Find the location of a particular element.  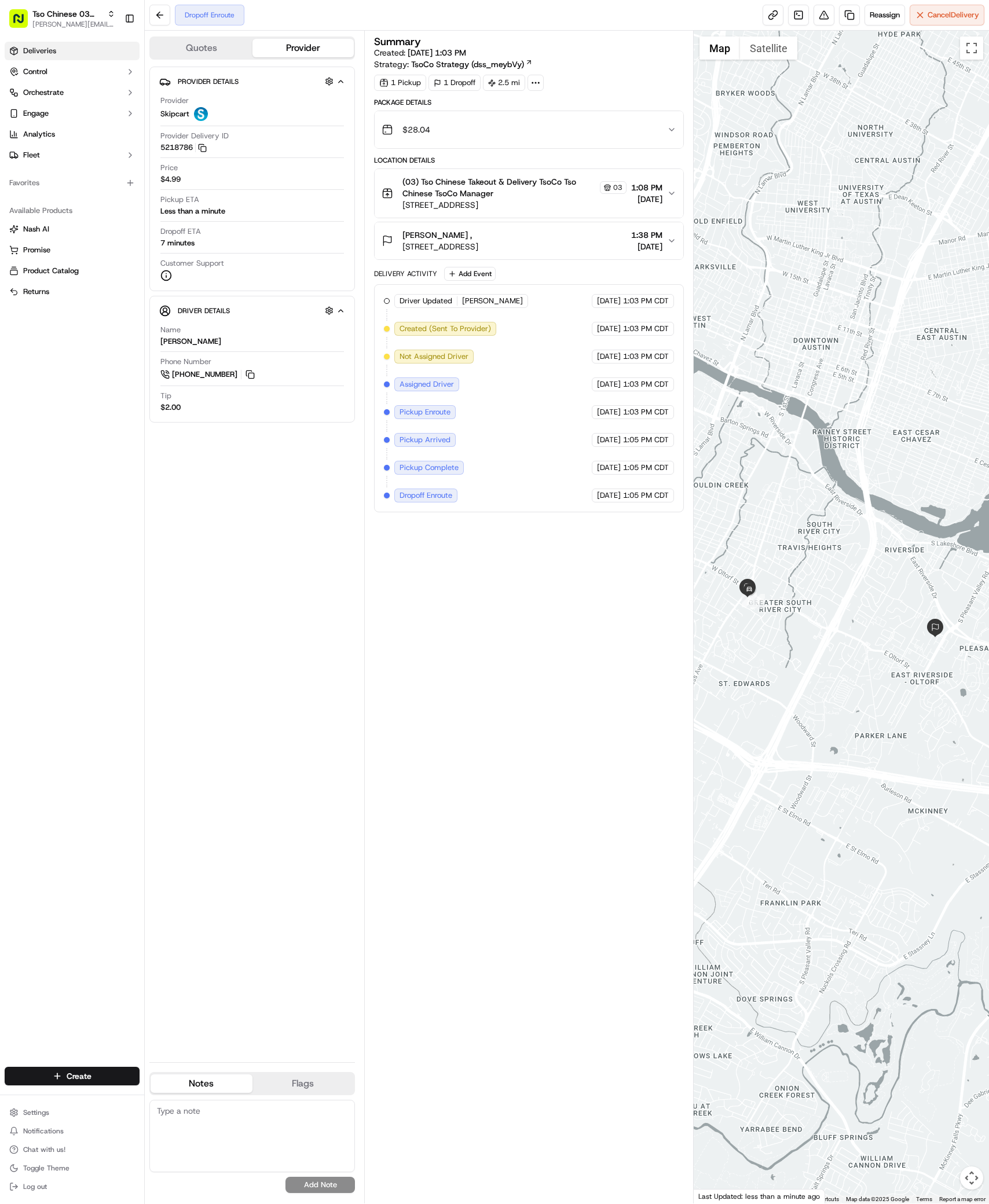

span: Nash AI is located at coordinates (36, 229).